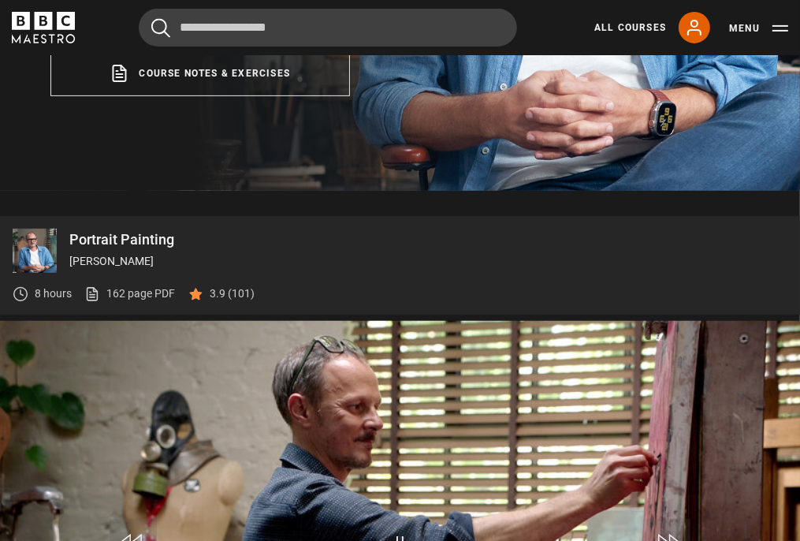  I want to click on svg: BBC Maestro, so click(43, 28).